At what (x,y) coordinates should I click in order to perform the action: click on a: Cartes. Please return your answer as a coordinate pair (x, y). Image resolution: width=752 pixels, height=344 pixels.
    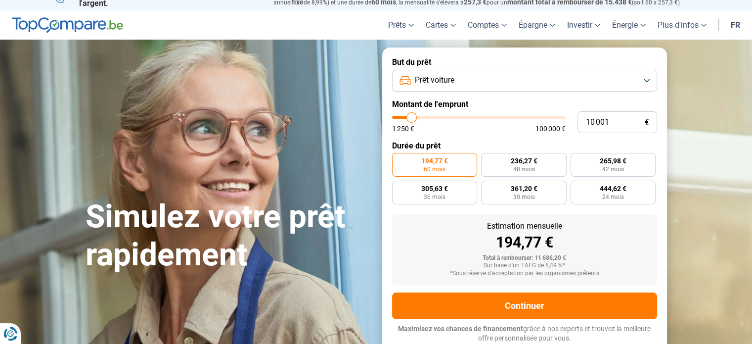
    Looking at the image, I should click on (440, 25).